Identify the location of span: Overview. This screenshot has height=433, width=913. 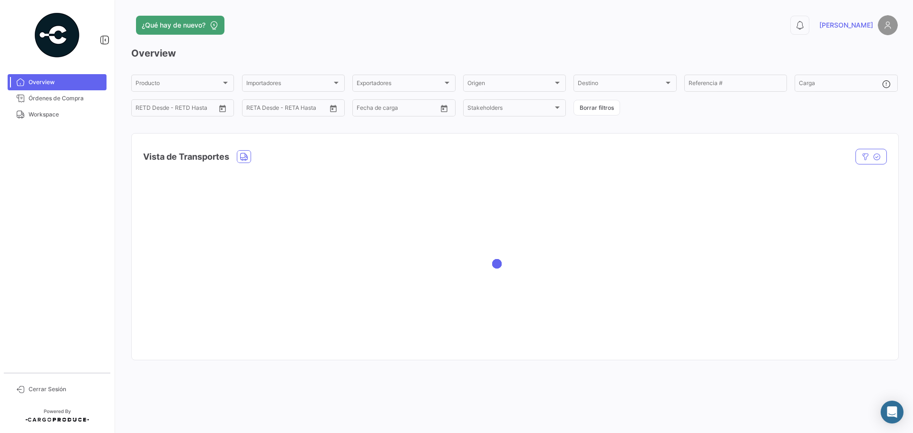
(66, 82).